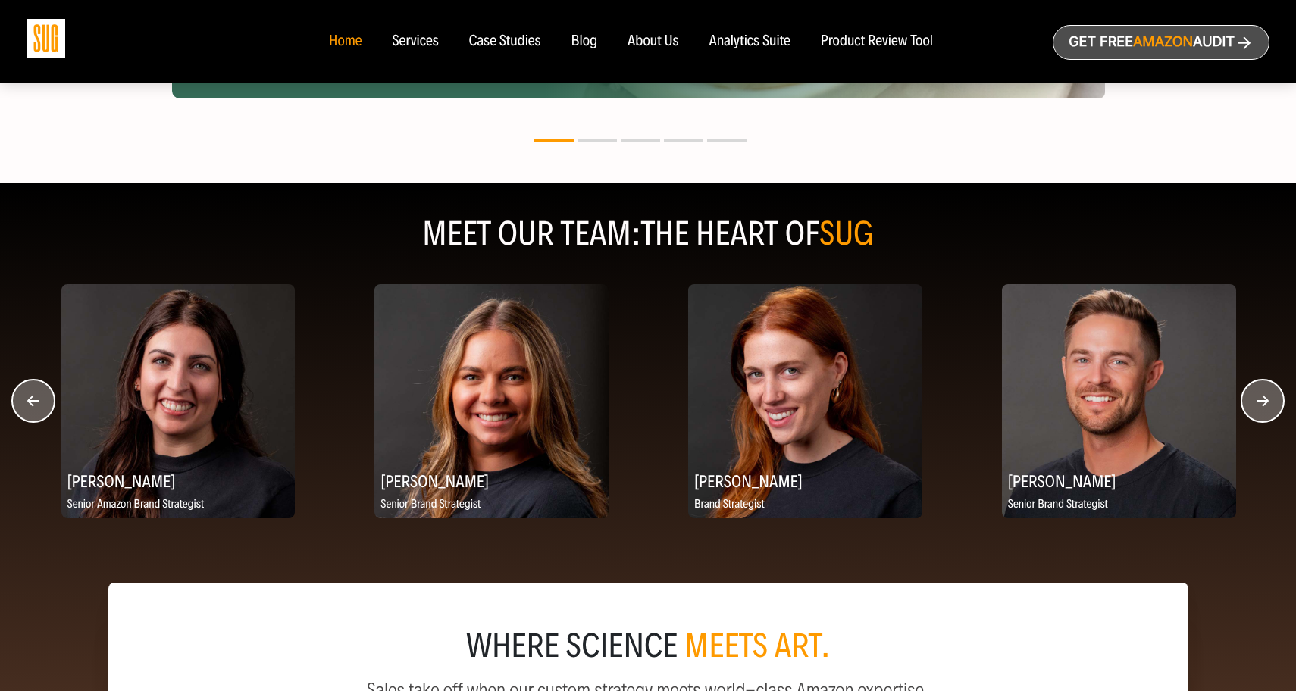 This screenshot has width=1296, height=691. What do you see at coordinates (648, 646) in the screenshot?
I see `div: where science` at bounding box center [648, 646].